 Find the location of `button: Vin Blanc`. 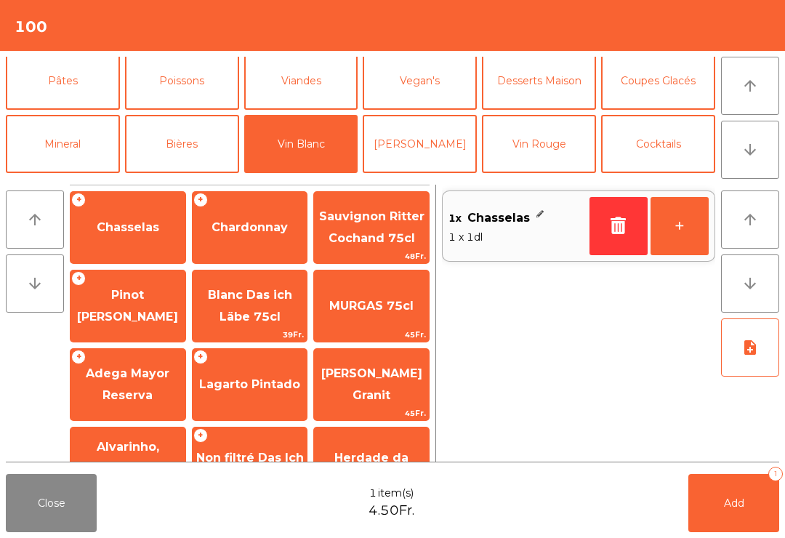

button: Vin Blanc is located at coordinates (301, 144).